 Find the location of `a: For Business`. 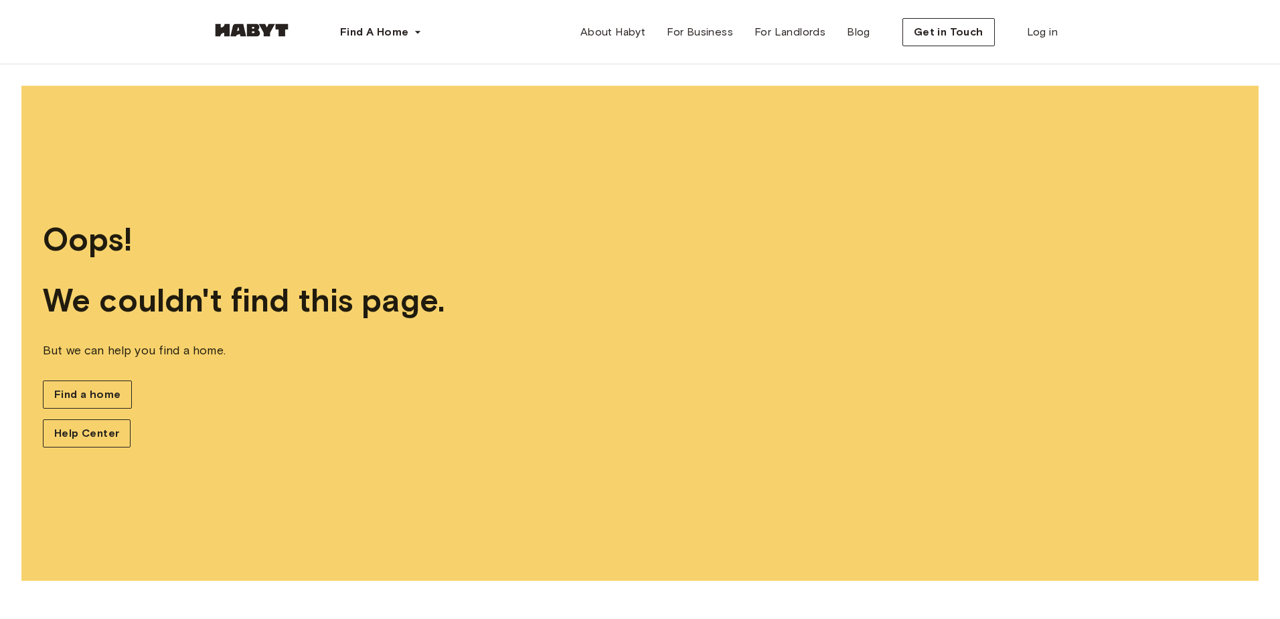

a: For Business is located at coordinates (700, 32).